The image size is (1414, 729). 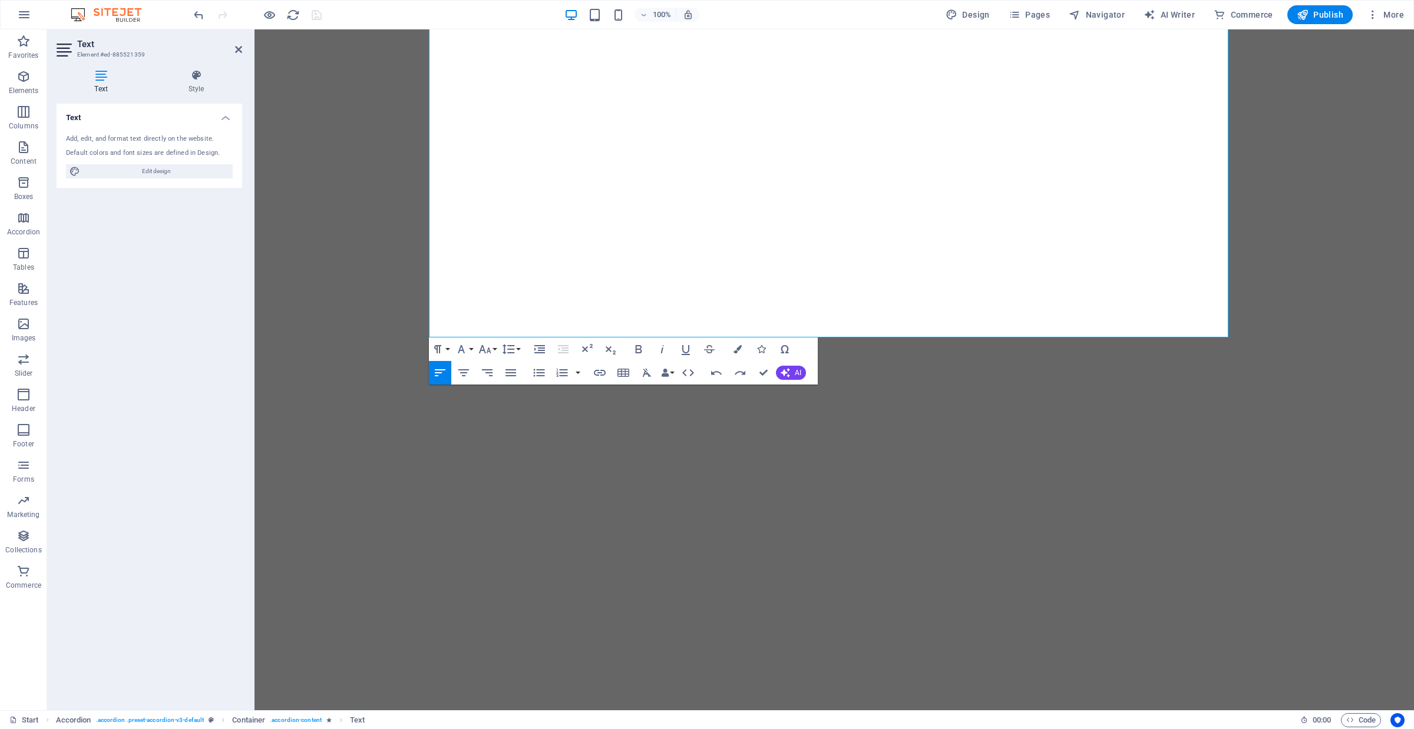 I want to click on button: reload, so click(x=293, y=15).